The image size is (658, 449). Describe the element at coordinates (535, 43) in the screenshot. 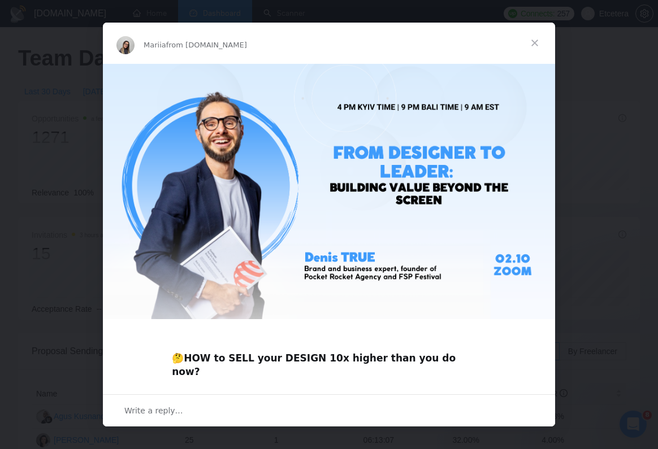

I see `span: Close` at that location.